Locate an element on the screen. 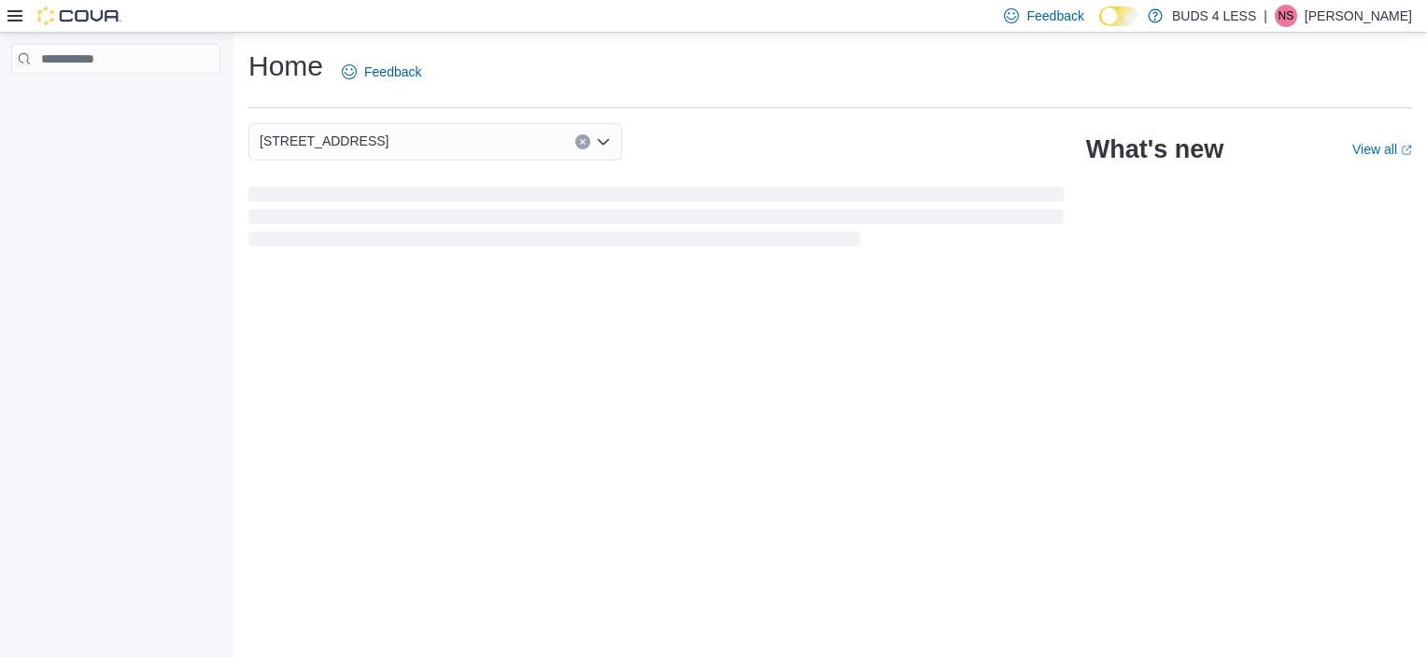 The height and width of the screenshot is (657, 1427). span: Loading is located at coordinates (655, 220).